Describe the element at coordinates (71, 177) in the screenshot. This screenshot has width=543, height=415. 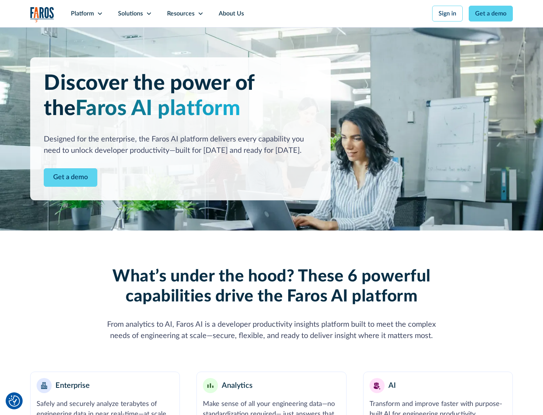
I see `a: Contact Modal` at that location.